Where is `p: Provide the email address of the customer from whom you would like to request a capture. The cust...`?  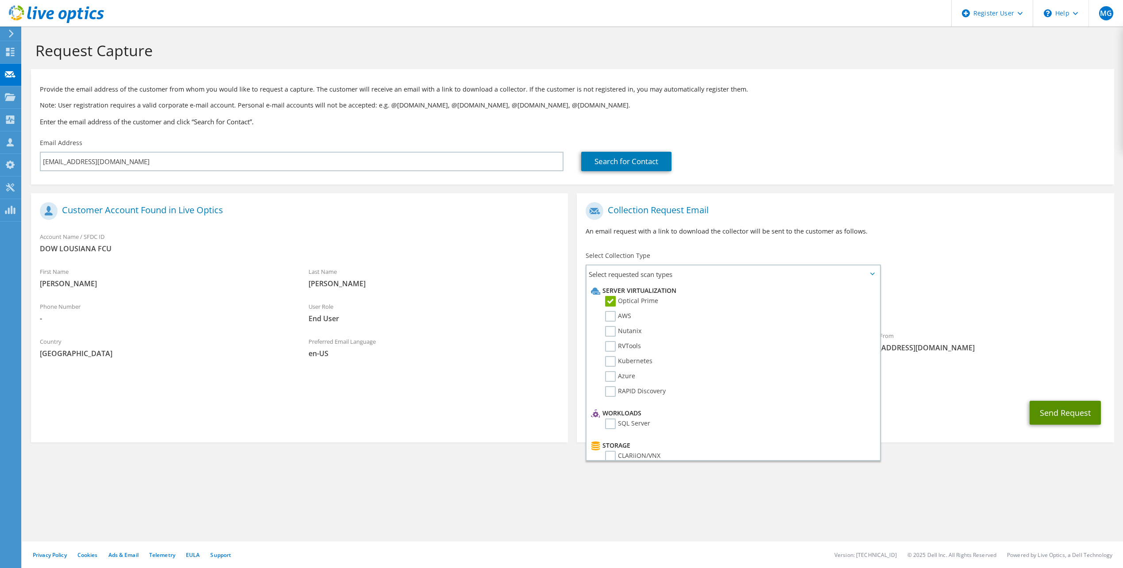
p: Provide the email address of the customer from whom you would like to request a capture. The cust... is located at coordinates (572, 89).